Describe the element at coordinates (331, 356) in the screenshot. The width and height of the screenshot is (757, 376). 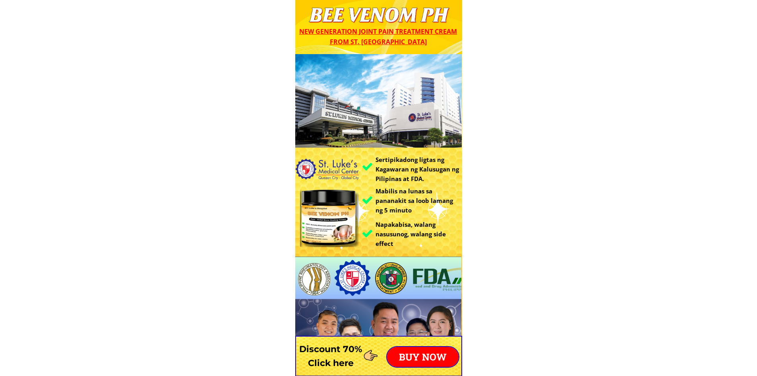
I see `h3: Discount 70% Click here` at that location.